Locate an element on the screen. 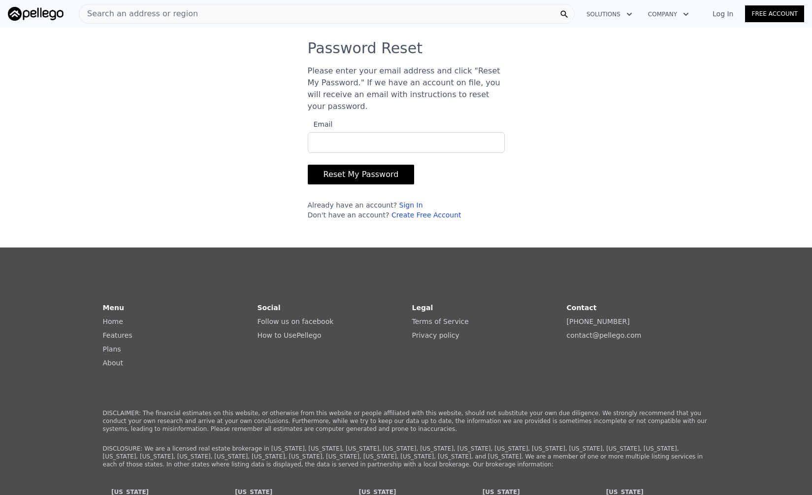 Image resolution: width=812 pixels, height=495 pixels. button: Reset My Password is located at coordinates (361, 174).